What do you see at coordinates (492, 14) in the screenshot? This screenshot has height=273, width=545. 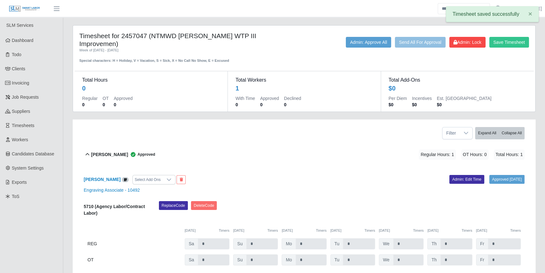 I see `div: Timesheet saved successfully` at bounding box center [492, 14].